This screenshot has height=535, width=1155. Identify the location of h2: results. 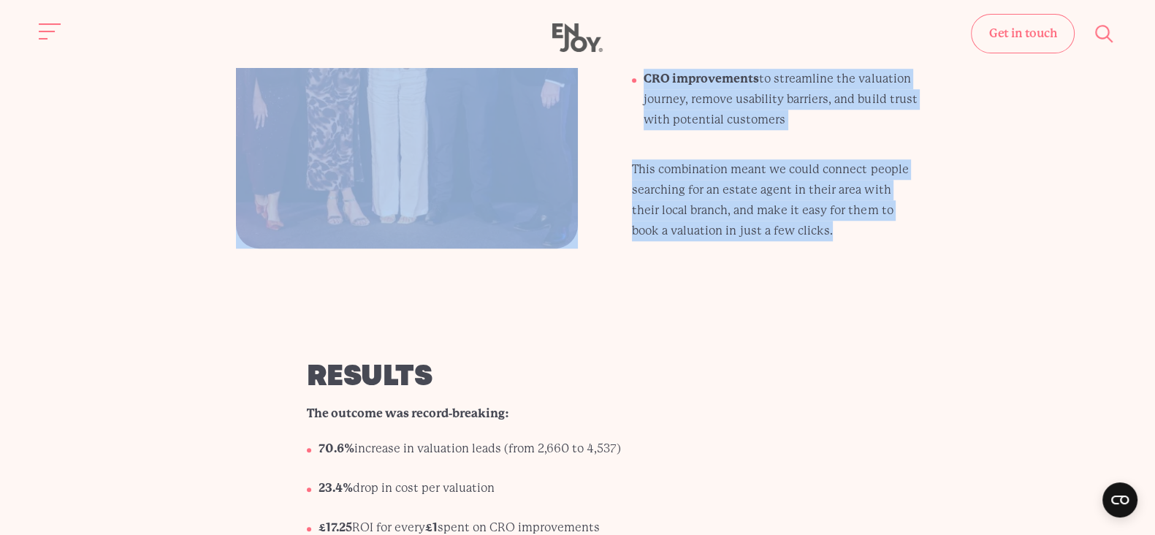
(578, 377).